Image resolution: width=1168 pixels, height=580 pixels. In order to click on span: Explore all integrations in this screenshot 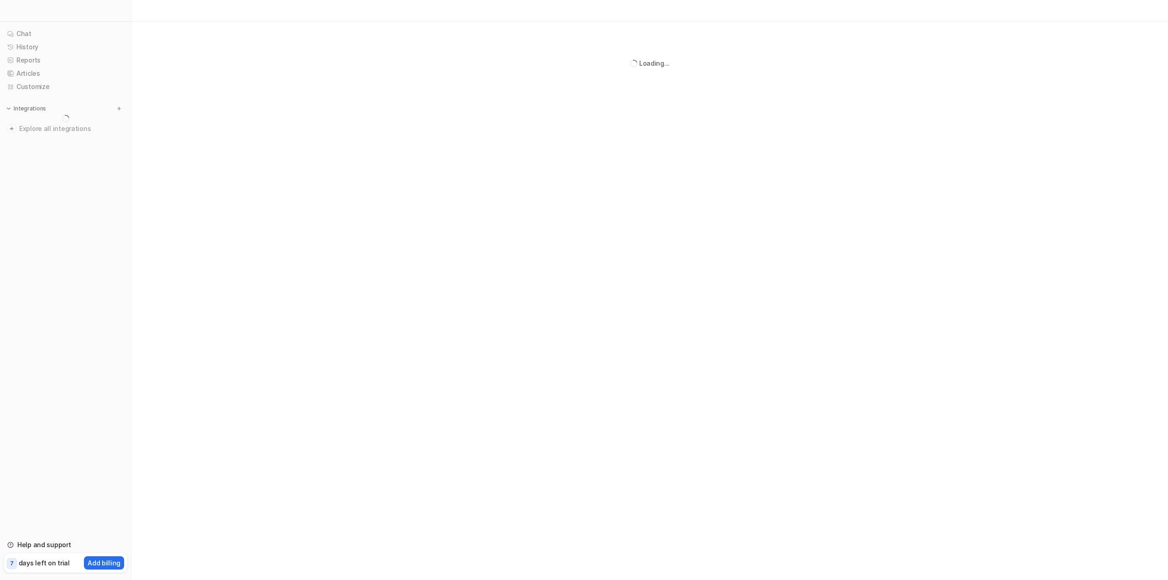, I will do `click(71, 129)`.